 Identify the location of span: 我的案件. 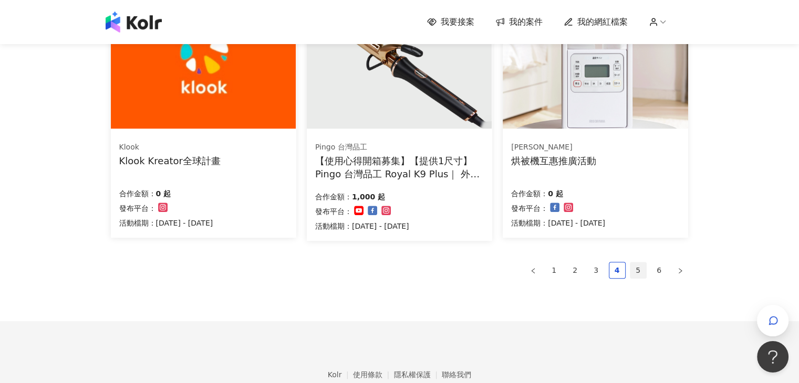
(526, 22).